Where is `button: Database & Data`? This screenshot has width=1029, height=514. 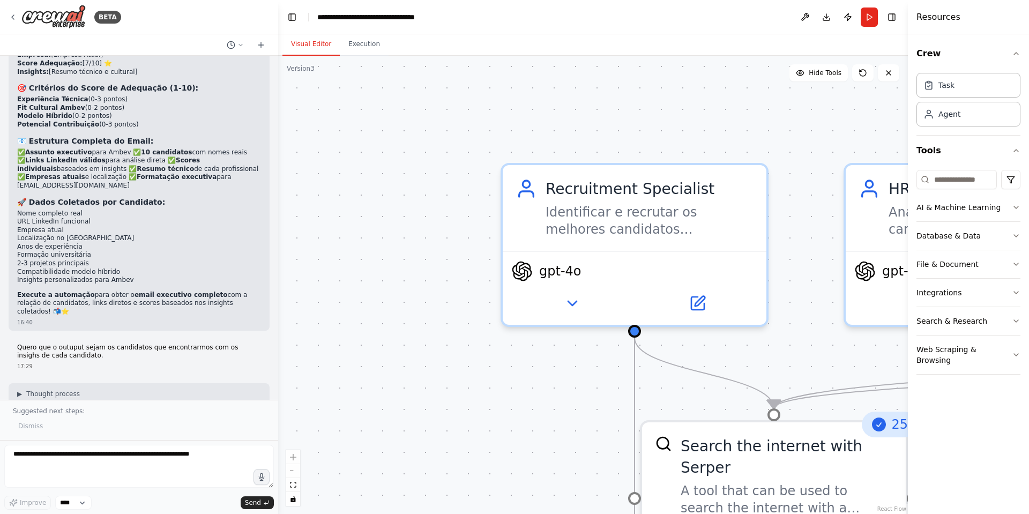 button: Database & Data is located at coordinates (969, 236).